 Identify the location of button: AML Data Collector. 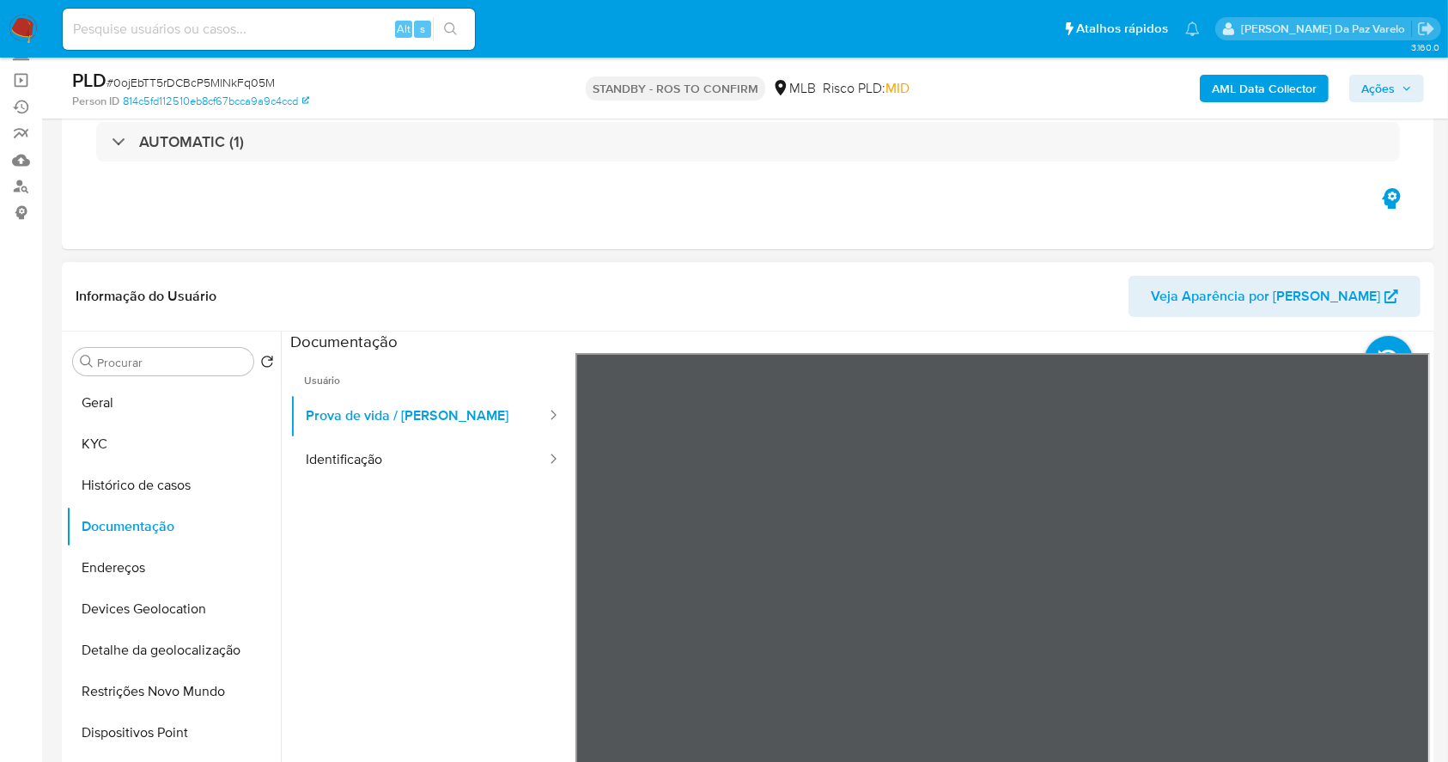
(1264, 88).